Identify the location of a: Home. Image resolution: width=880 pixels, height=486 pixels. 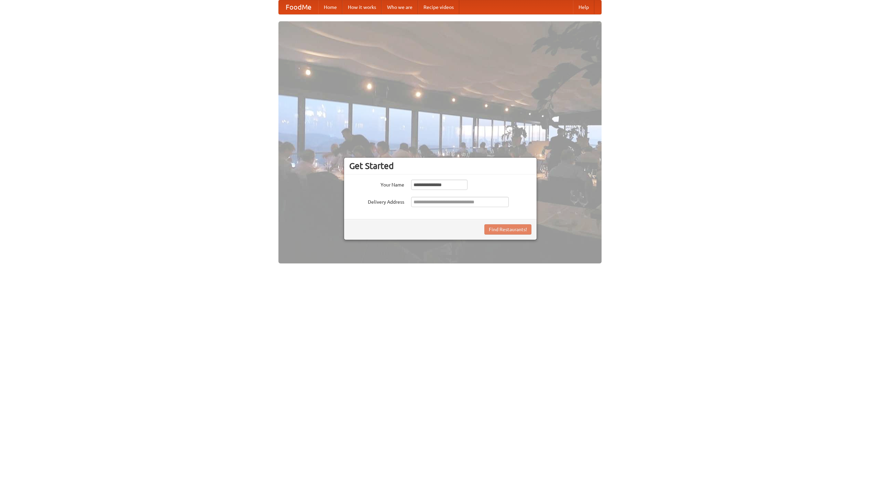
(330, 7).